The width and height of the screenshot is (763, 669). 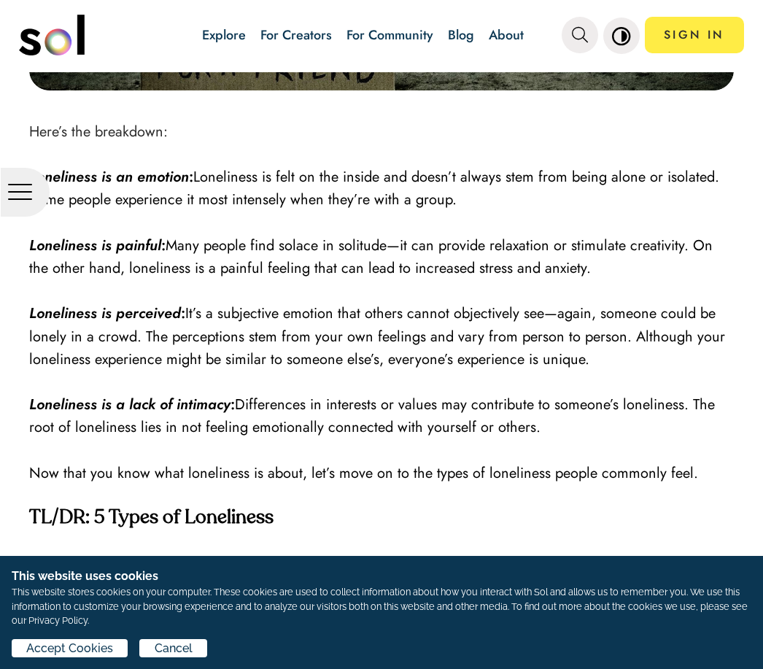 What do you see at coordinates (372, 416) in the screenshot?
I see `span: Differences in interests or values may contribute to someone’s loneliness. The root of loneliness...` at bounding box center [372, 416].